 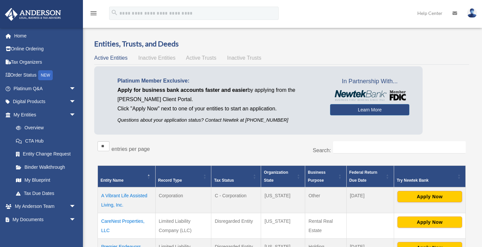 What do you see at coordinates (44, 128) in the screenshot?
I see `a: Overview` at bounding box center [44, 128].